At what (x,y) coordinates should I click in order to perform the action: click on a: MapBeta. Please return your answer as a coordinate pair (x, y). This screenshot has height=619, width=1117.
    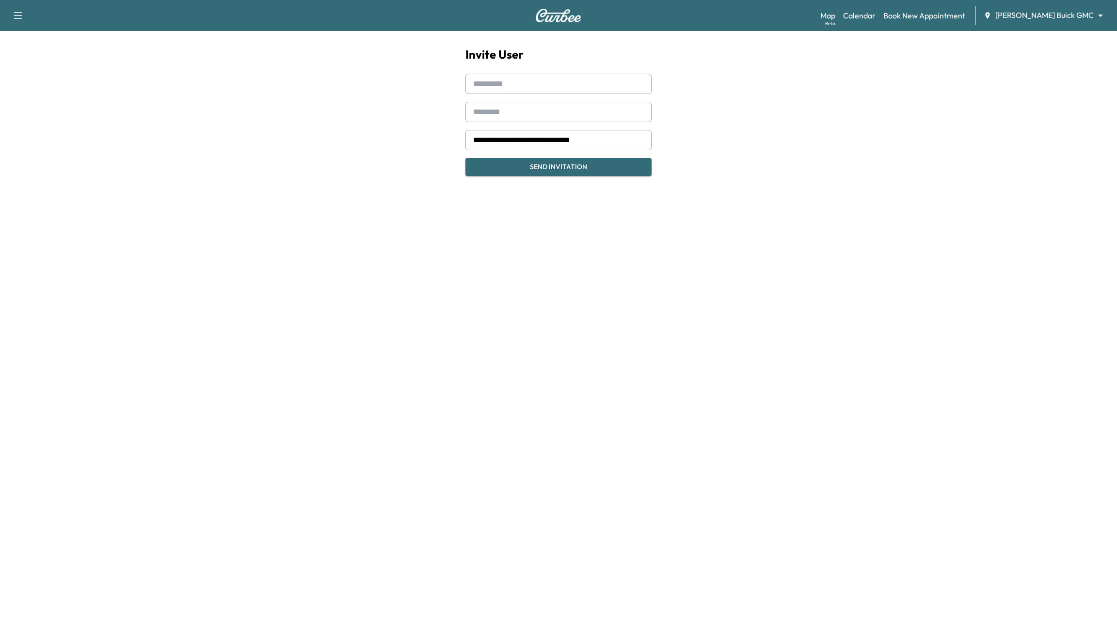
    Looking at the image, I should click on (828, 16).